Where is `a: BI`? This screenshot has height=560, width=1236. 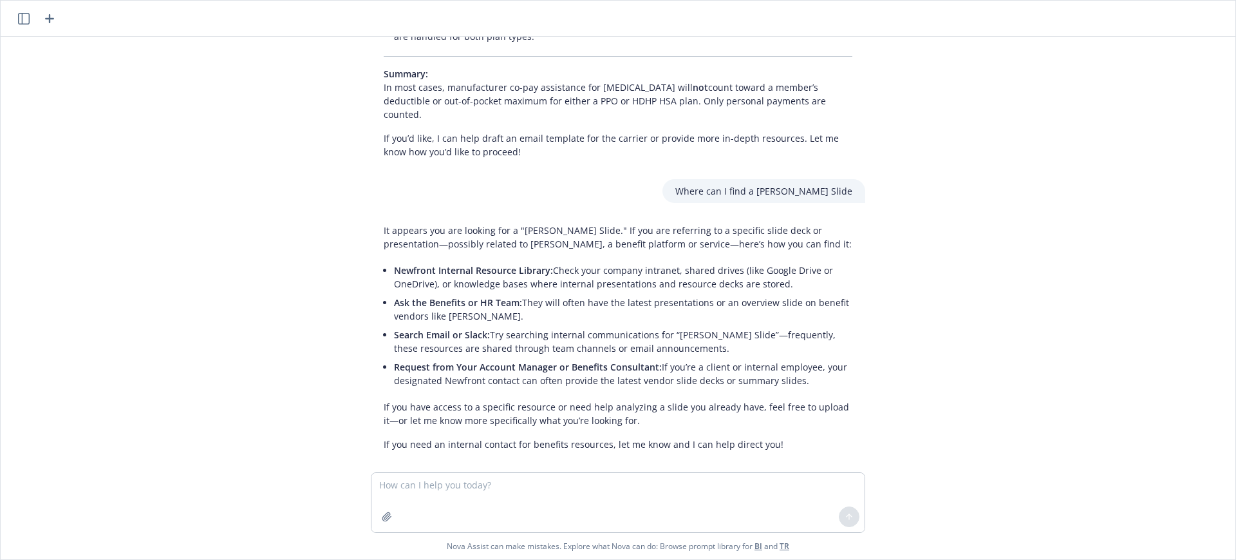
a: BI is located at coordinates (759, 545).